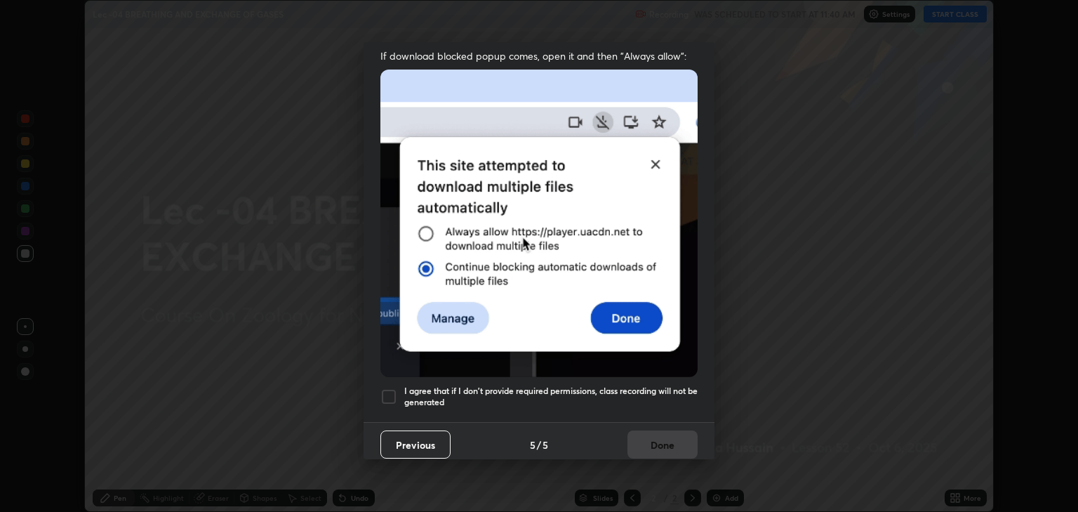 Image resolution: width=1078 pixels, height=512 pixels. I want to click on h5: I agree that if I don't provide required permissions, class recording will not be generated, so click(551, 396).